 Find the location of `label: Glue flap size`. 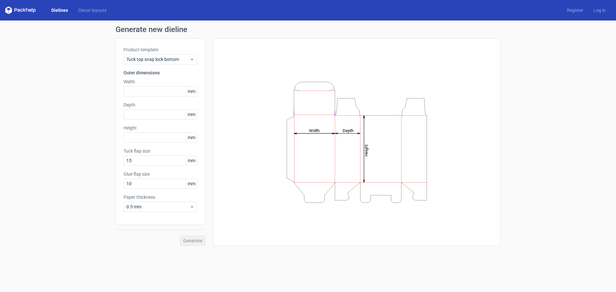

label: Glue flap size is located at coordinates (160, 174).